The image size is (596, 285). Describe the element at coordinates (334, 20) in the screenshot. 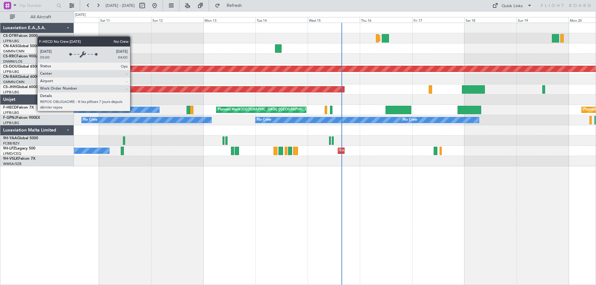

I see `div: Wed 15` at that location.